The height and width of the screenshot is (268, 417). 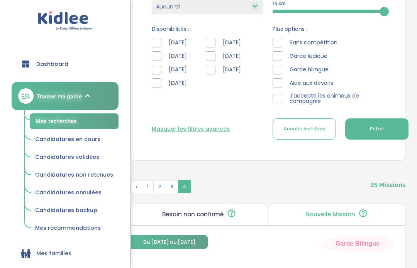 What do you see at coordinates (52, 65) in the screenshot?
I see `span: Dashboard` at bounding box center [52, 65].